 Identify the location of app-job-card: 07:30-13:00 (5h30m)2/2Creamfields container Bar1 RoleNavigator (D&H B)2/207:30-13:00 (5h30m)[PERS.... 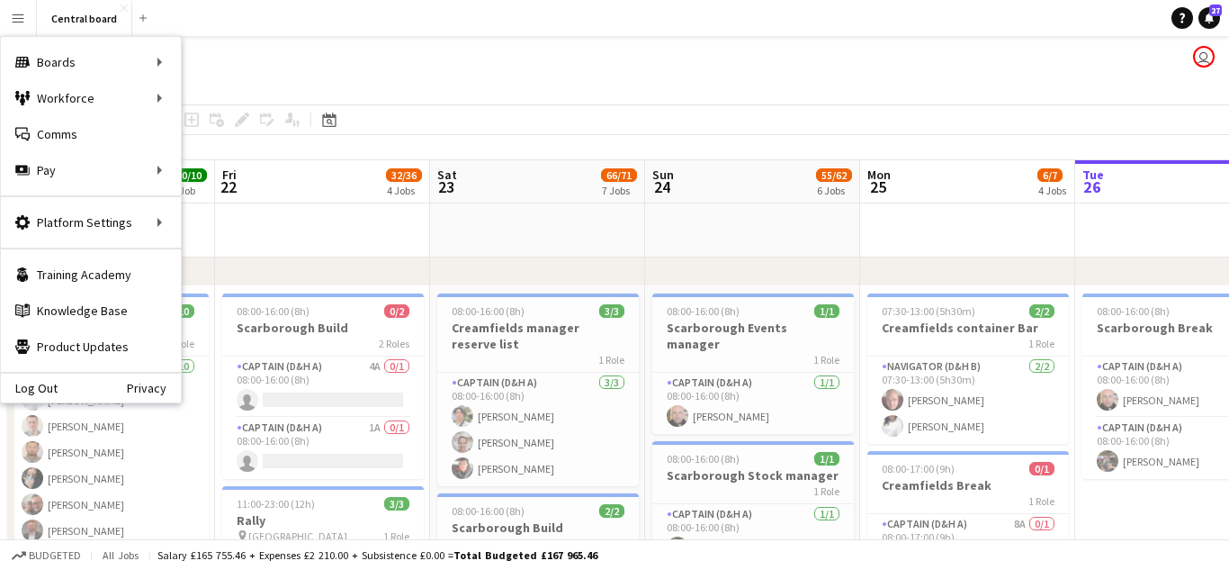
(968, 368).